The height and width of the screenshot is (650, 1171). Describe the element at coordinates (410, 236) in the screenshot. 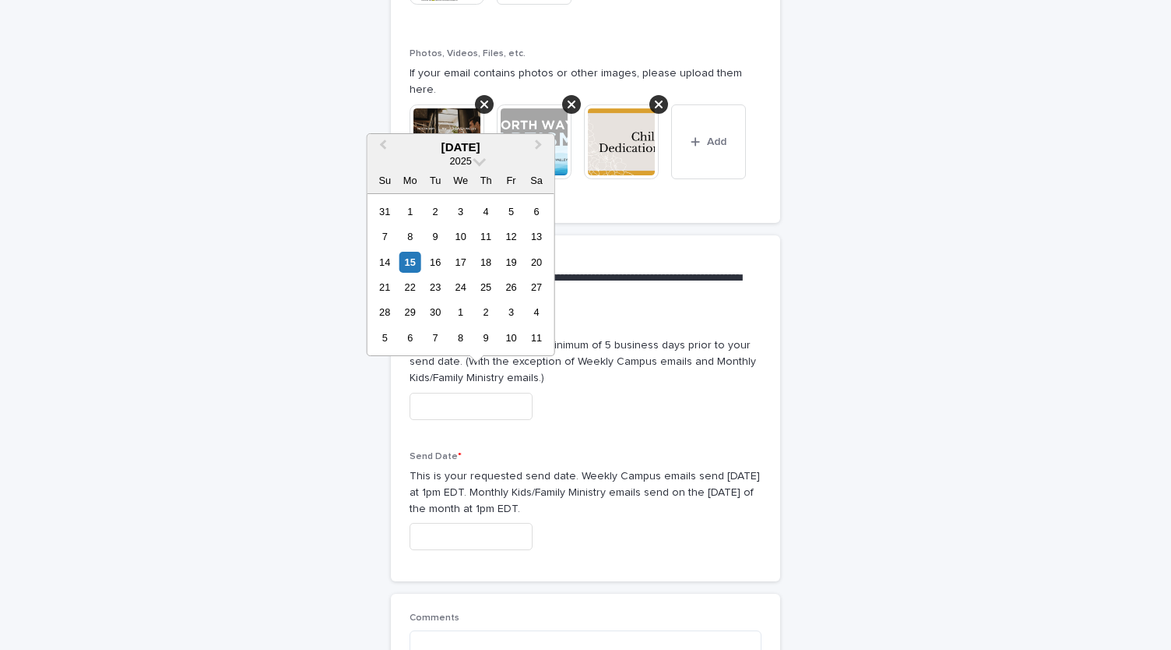

I see `div: Choose Monday, September 8th, 2025` at that location.